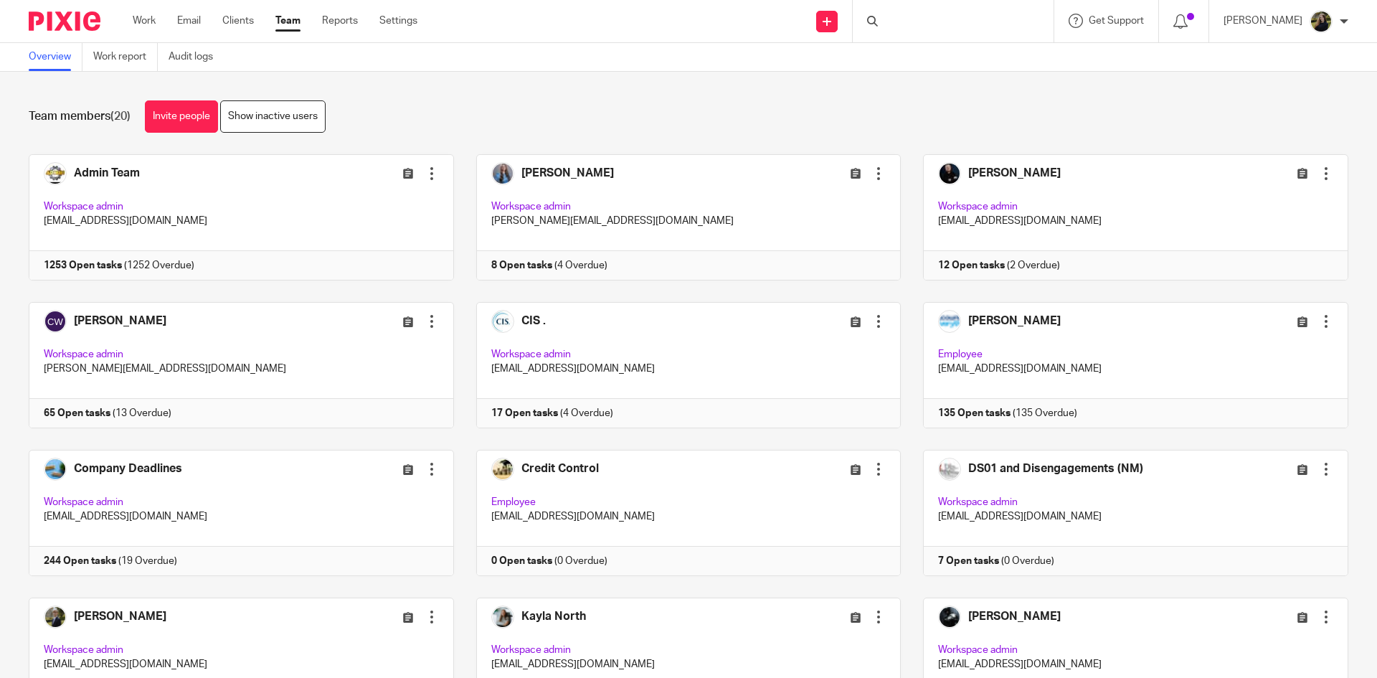 The image size is (1377, 678). Describe the element at coordinates (273, 116) in the screenshot. I see `a: Show inactive users` at that location.